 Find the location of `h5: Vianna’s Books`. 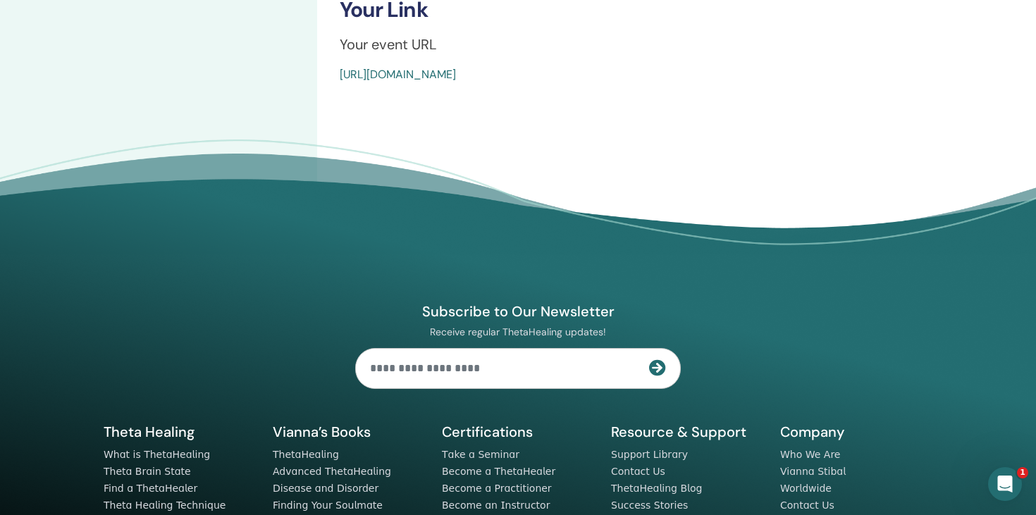

h5: Vianna’s Books is located at coordinates (349, 432).